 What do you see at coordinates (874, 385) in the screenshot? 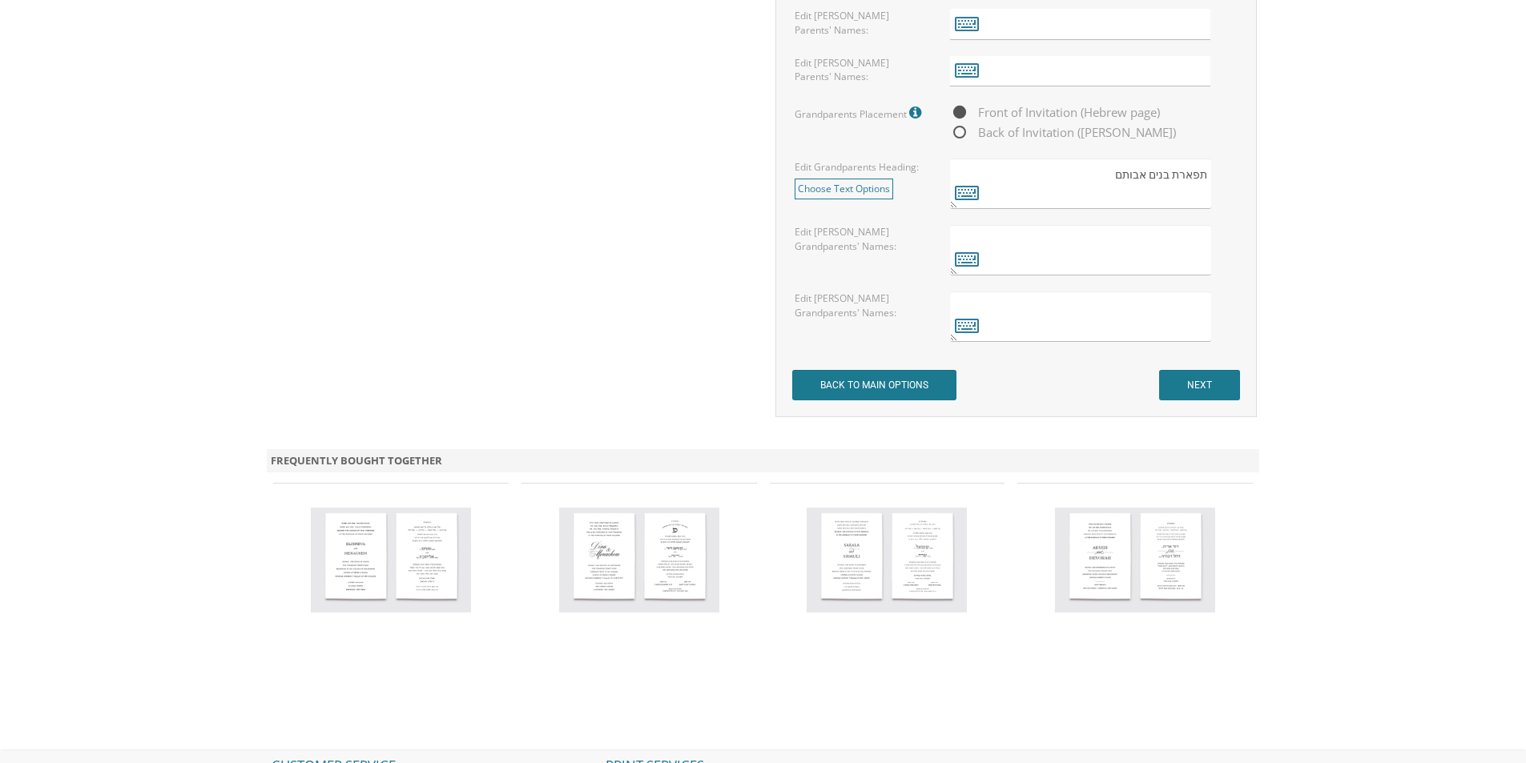
I see `input: BACK TO MAIN OPTIONS` at bounding box center [874, 385].